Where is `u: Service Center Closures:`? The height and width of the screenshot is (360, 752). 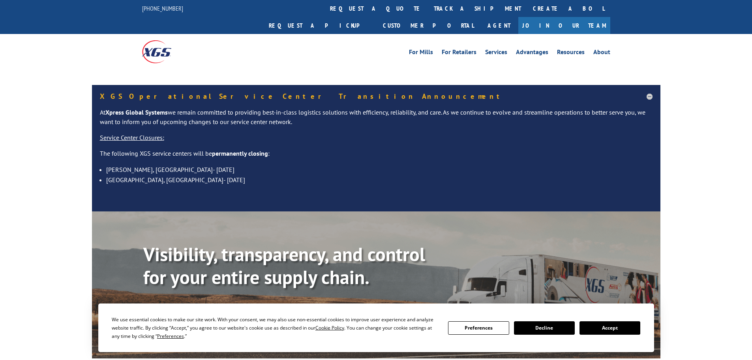 u: Service Center Closures: is located at coordinates (132, 137).